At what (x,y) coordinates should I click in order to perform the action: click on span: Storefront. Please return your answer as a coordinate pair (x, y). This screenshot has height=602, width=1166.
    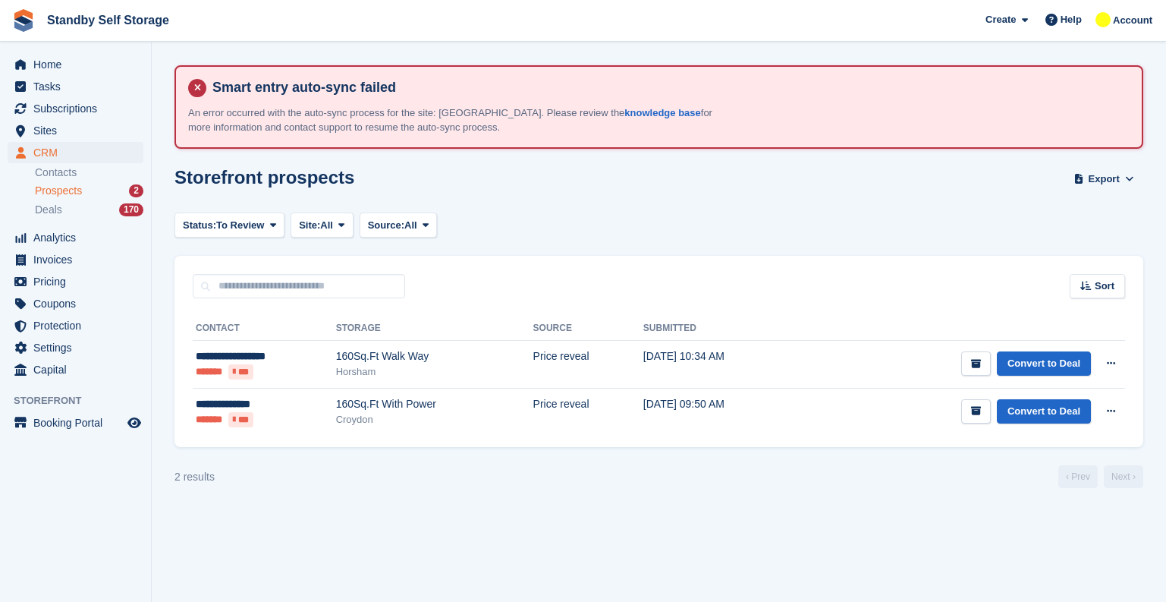
    Looking at the image, I should click on (82, 401).